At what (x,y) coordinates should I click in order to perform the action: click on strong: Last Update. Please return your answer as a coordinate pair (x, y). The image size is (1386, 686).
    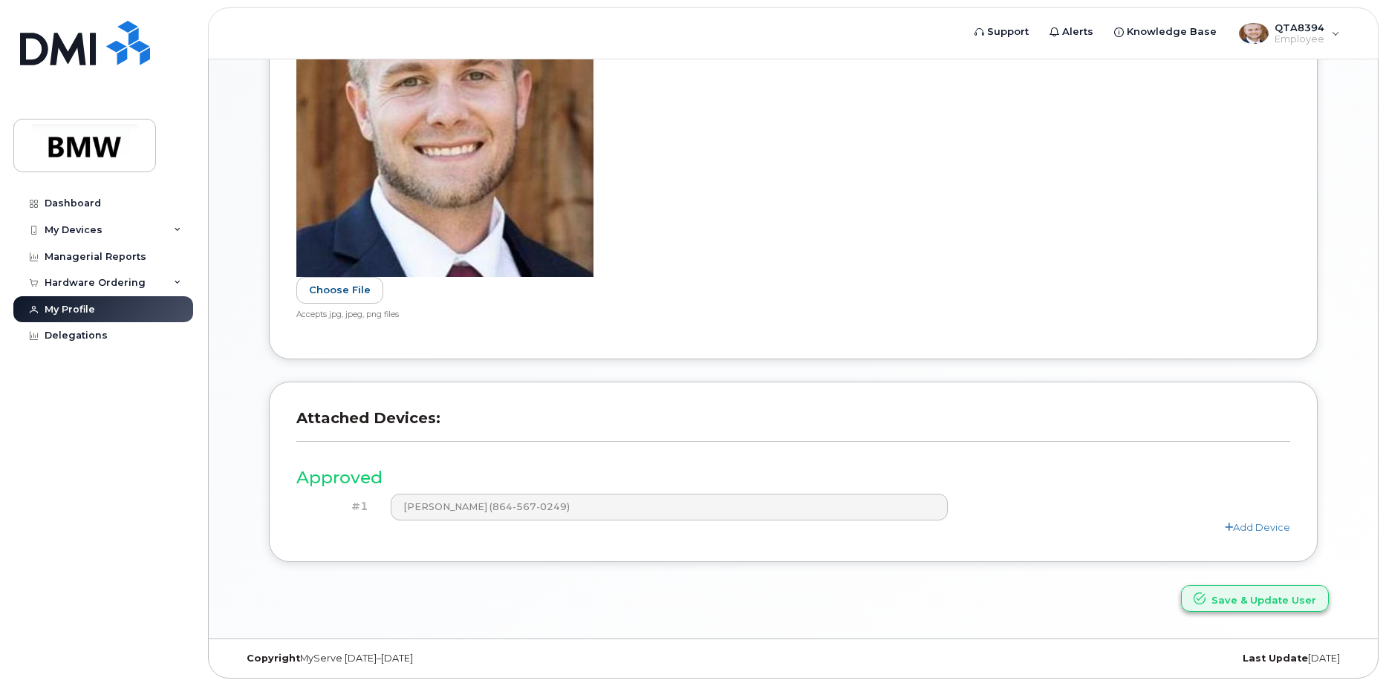
    Looking at the image, I should click on (1275, 658).